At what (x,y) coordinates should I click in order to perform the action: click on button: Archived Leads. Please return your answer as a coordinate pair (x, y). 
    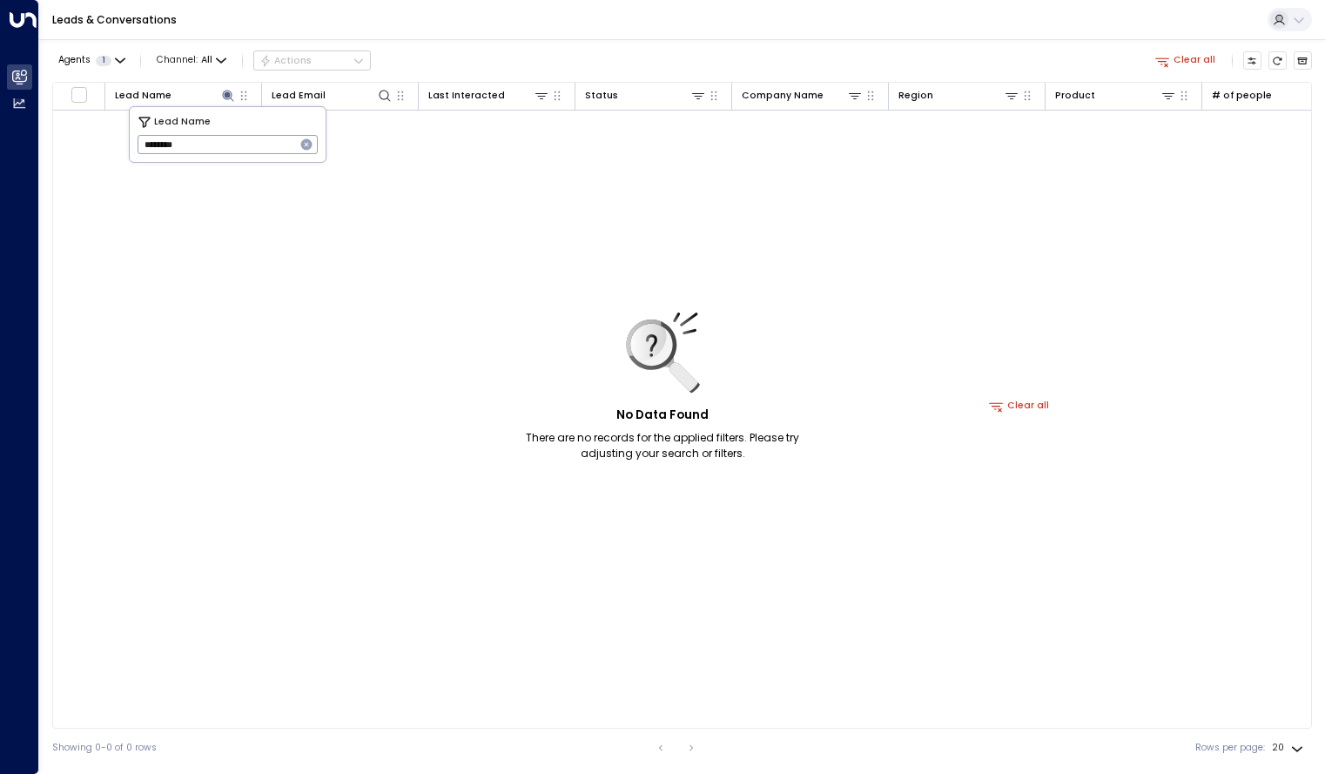
    Looking at the image, I should click on (1303, 61).